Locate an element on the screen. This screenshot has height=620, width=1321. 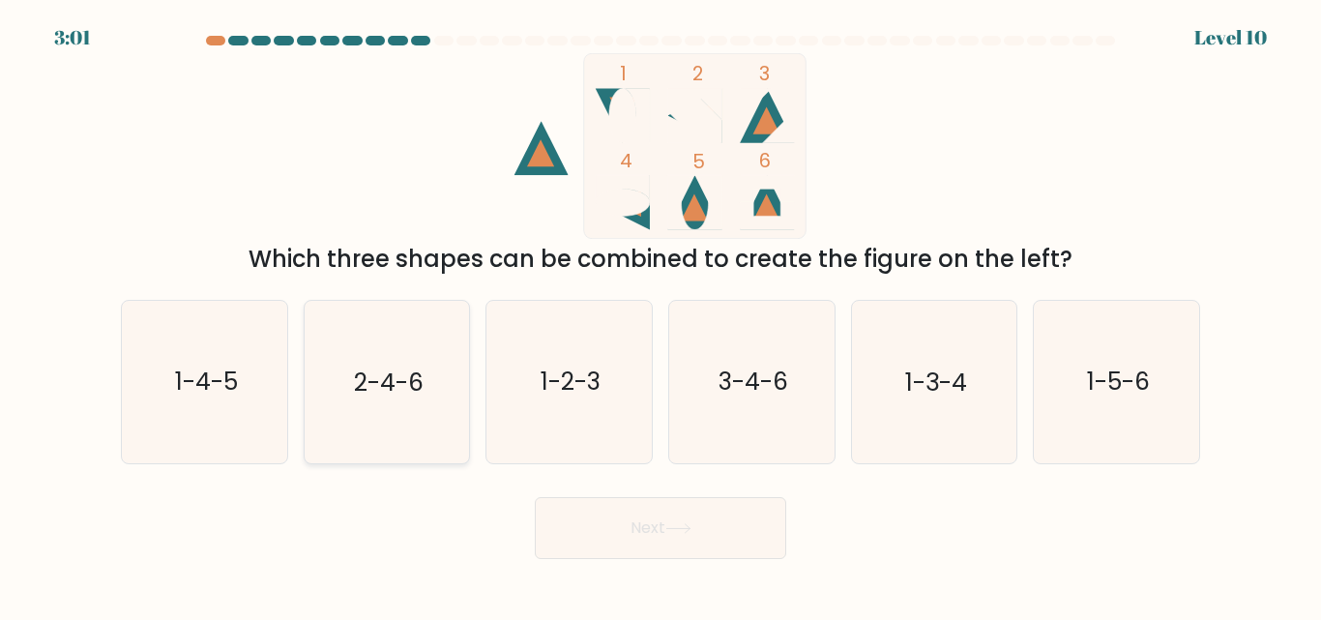
text: 1-5-6 is located at coordinates (1118, 382).